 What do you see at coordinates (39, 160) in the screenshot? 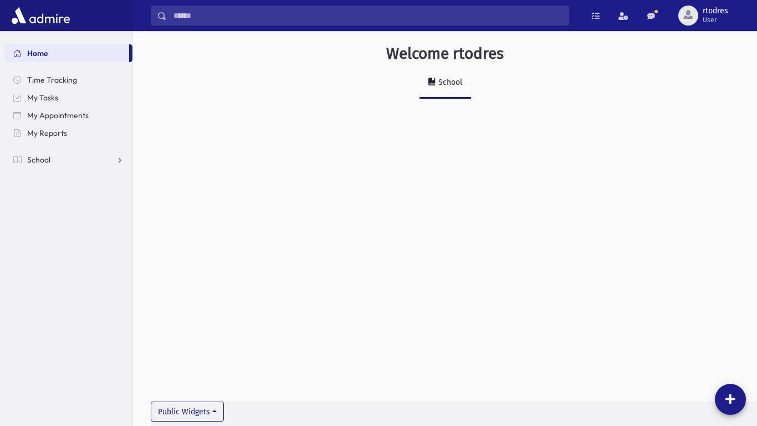
I see `span: School` at bounding box center [39, 160].